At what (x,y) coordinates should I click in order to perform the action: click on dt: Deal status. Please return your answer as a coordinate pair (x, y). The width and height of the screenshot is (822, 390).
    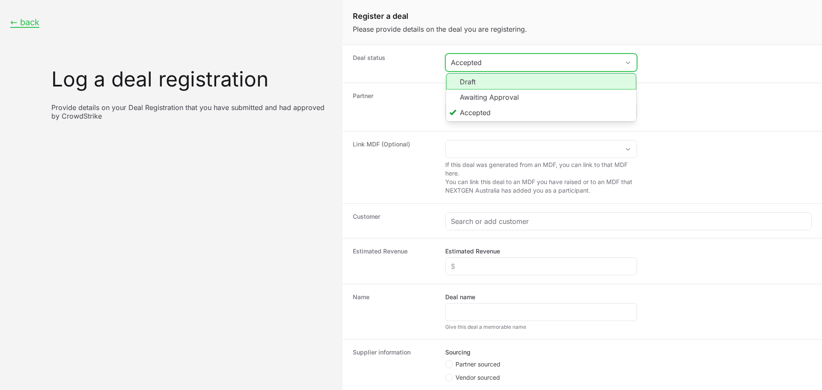
    Looking at the image, I should click on (394, 64).